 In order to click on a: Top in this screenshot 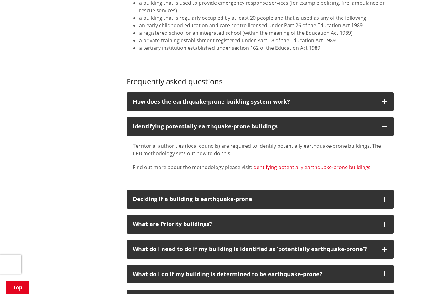, I will do `click(18, 288)`.